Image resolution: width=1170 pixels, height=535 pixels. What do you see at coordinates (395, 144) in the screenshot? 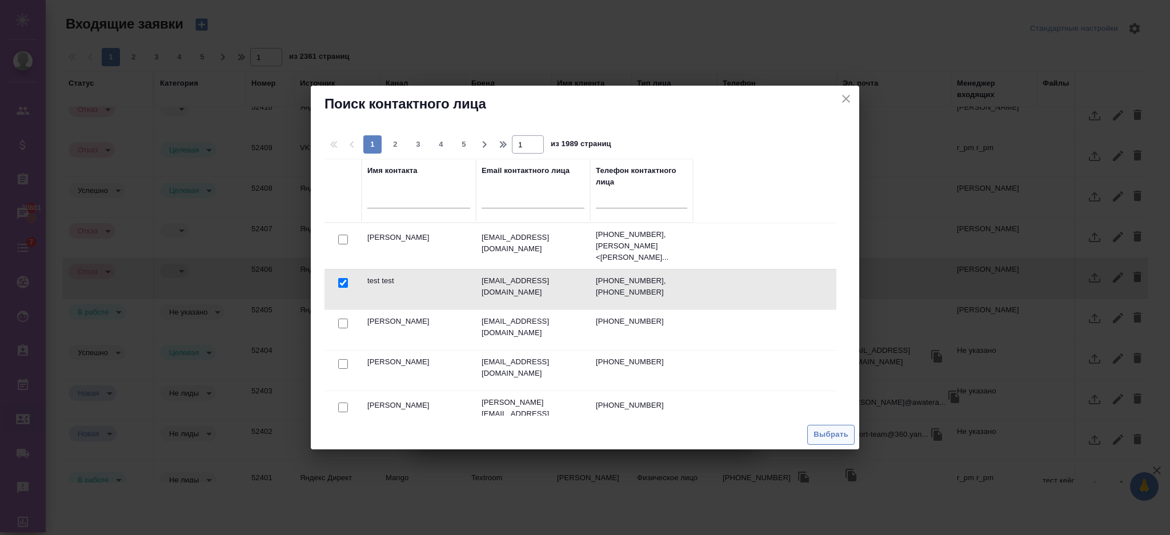
I see `span: 2` at bounding box center [395, 144].